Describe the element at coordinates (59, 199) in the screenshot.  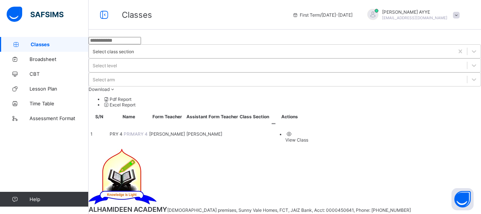
I see `span: Help` at that location.